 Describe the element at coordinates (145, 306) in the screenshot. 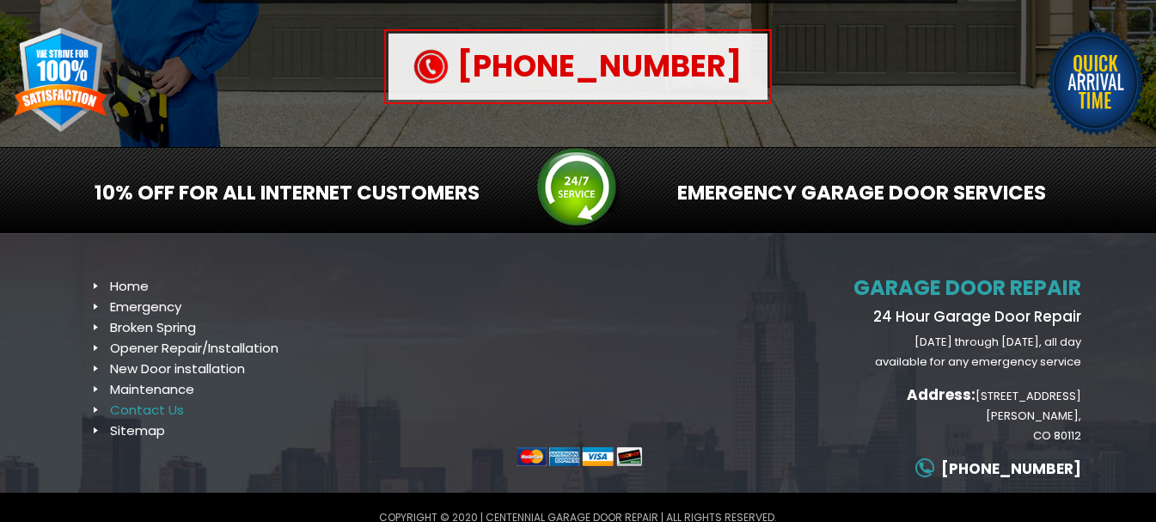

I see `a: Emergency` at that location.